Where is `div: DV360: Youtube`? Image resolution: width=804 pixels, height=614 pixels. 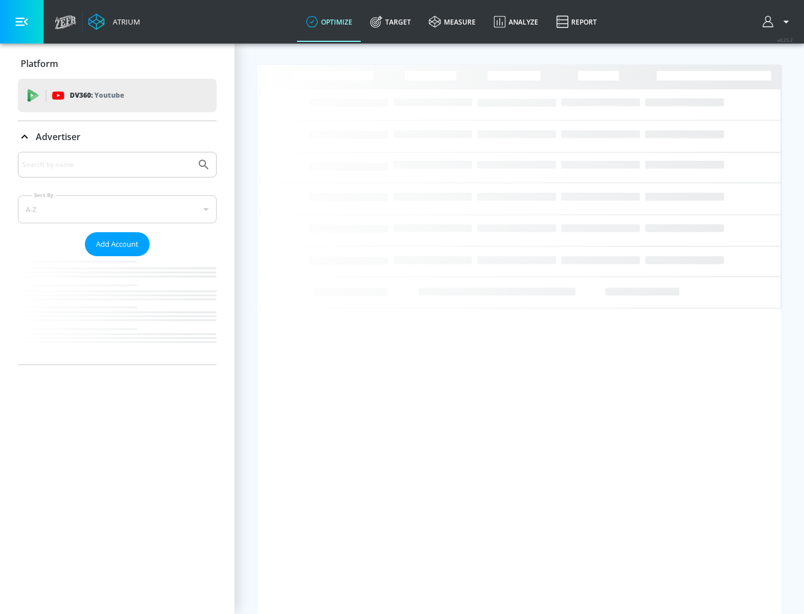 div: DV360: Youtube is located at coordinates (117, 95).